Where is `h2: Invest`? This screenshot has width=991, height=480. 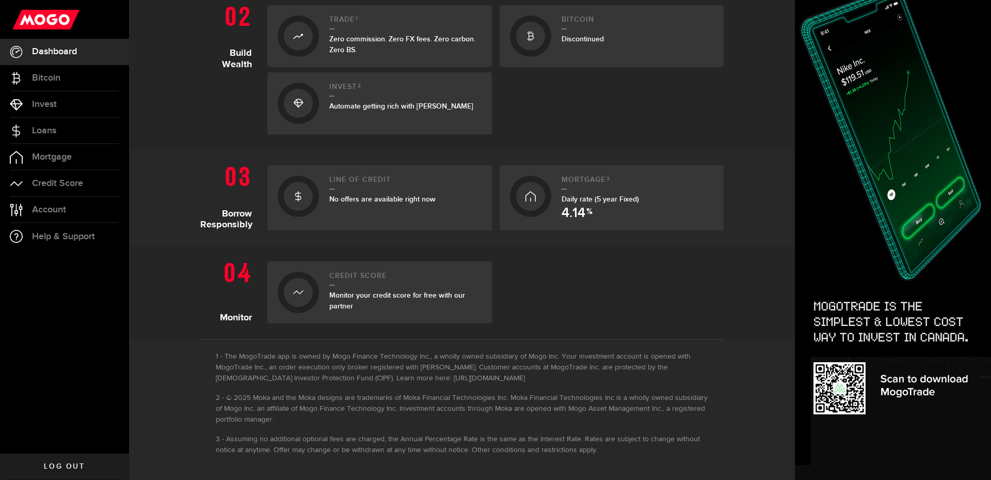
h2: Invest is located at coordinates (405, 89).